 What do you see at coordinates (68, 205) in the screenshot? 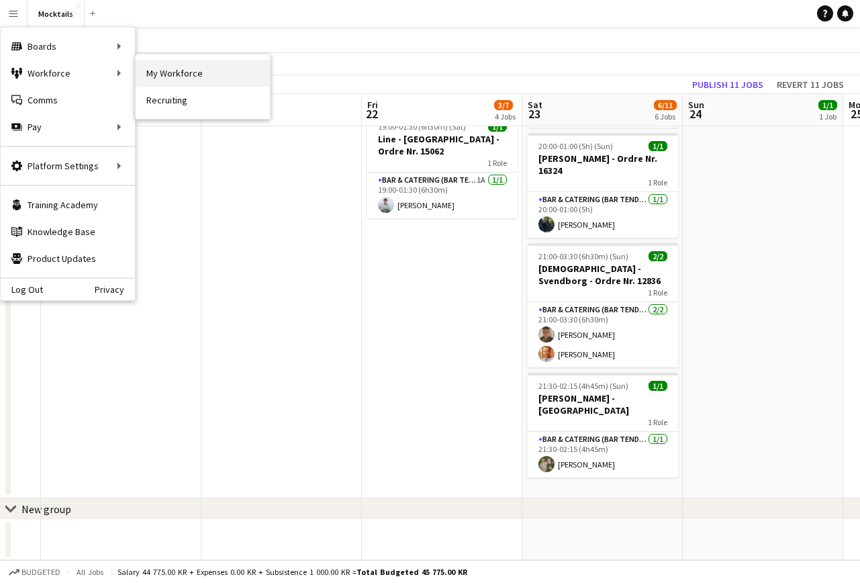
I see `a: Training Academy` at bounding box center [68, 205].